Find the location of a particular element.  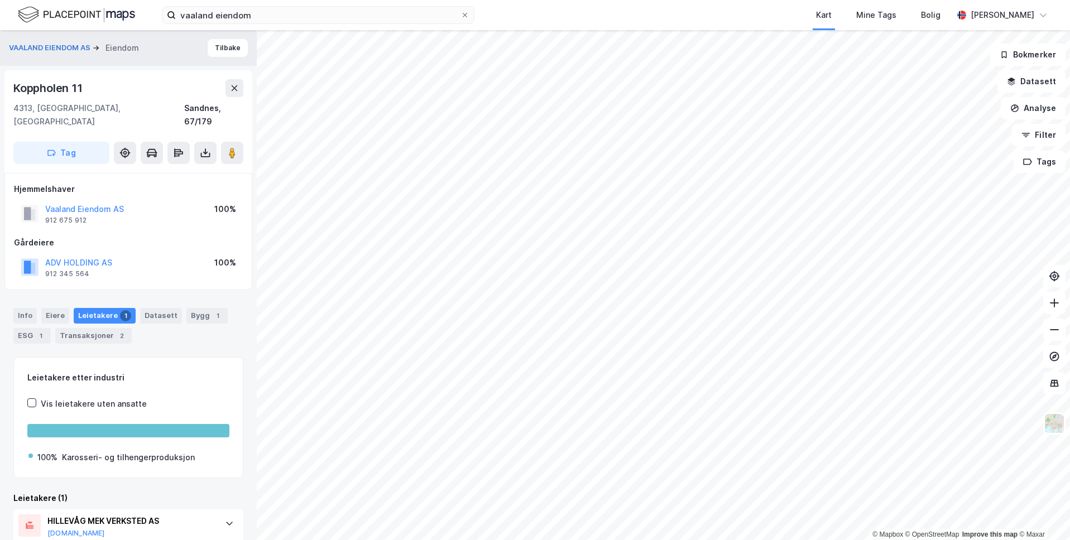

div: Datasett is located at coordinates (161, 316).